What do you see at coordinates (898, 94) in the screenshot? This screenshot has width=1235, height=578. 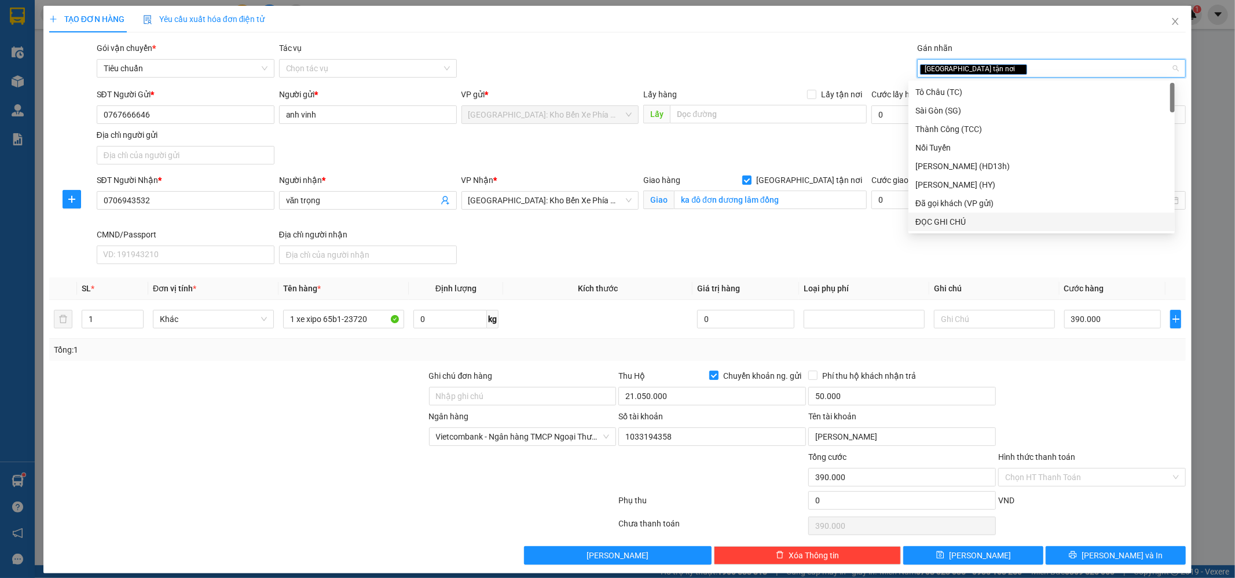 I see `label: Cước lấy hàng` at bounding box center [898, 94].